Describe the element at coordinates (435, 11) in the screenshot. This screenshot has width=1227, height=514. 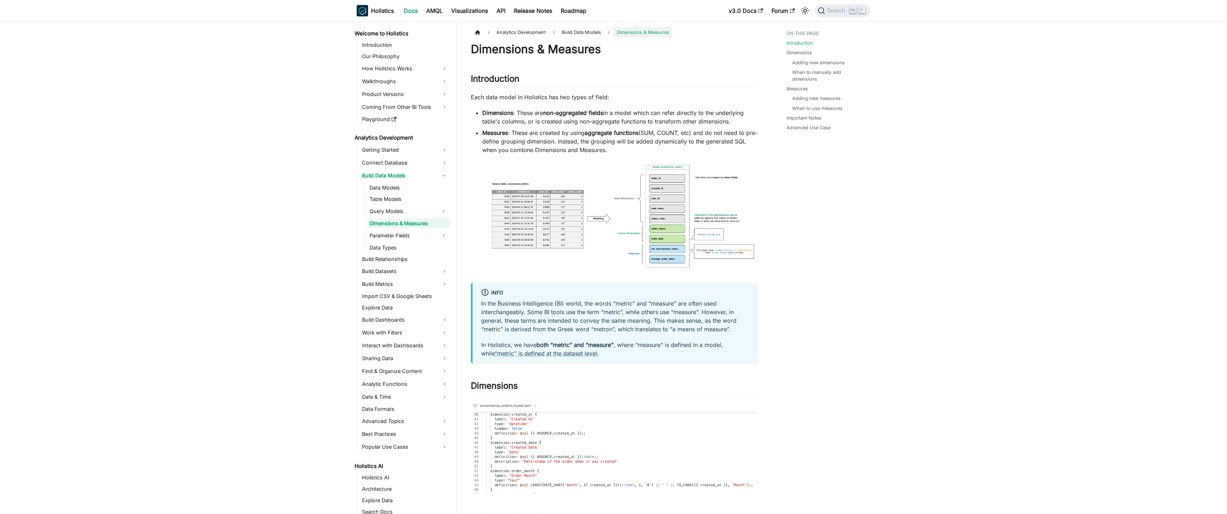
I see `a: AMQL` at that location.